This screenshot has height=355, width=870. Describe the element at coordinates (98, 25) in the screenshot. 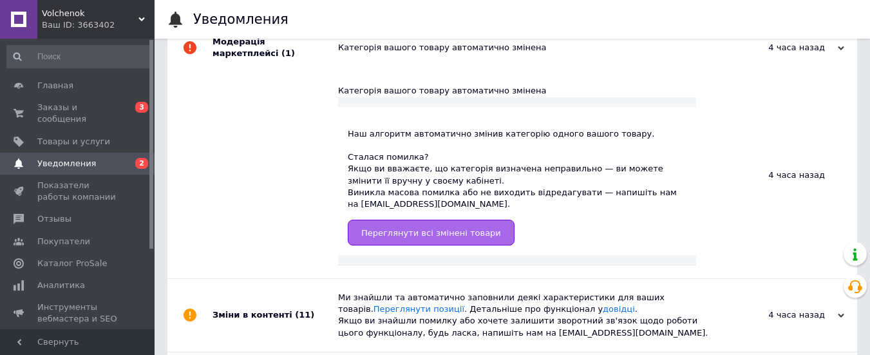

I see `div: Ваш ID: 3663402` at that location.